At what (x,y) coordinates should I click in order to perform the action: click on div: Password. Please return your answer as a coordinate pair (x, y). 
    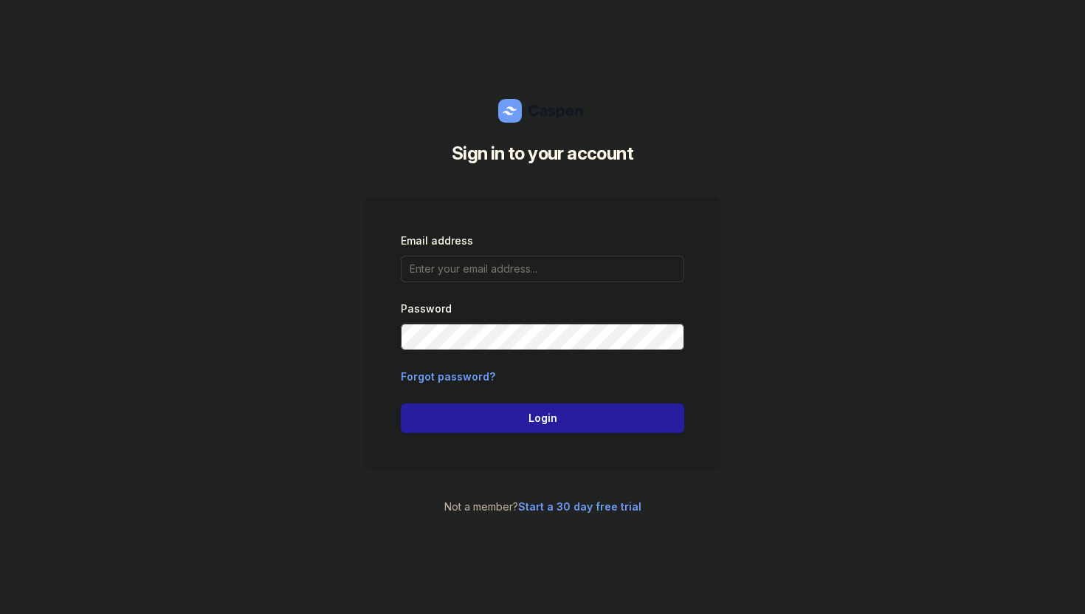
    Looking at the image, I should click on (543, 309).